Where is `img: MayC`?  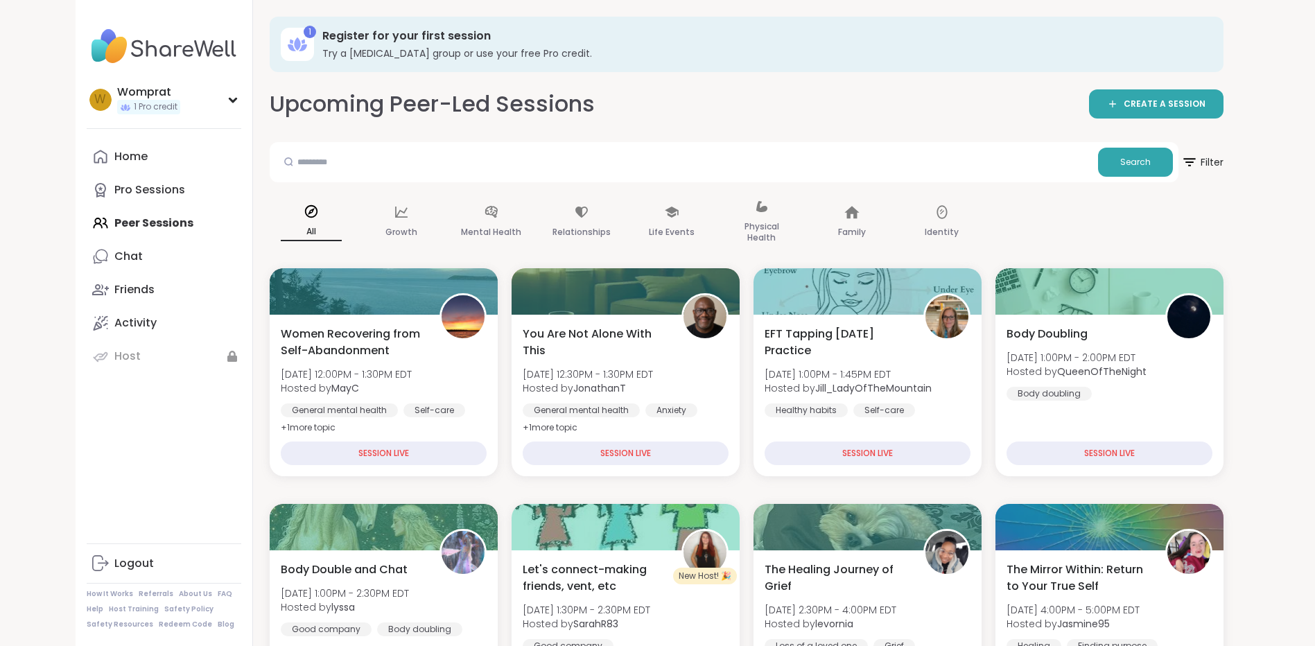
img: MayC is located at coordinates (463, 317).